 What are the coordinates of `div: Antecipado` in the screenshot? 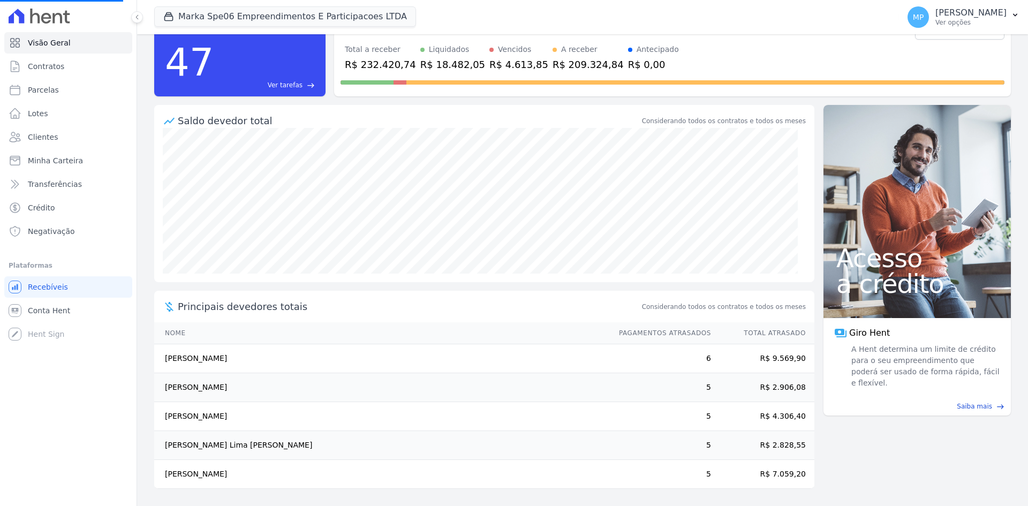 It's located at (657, 49).